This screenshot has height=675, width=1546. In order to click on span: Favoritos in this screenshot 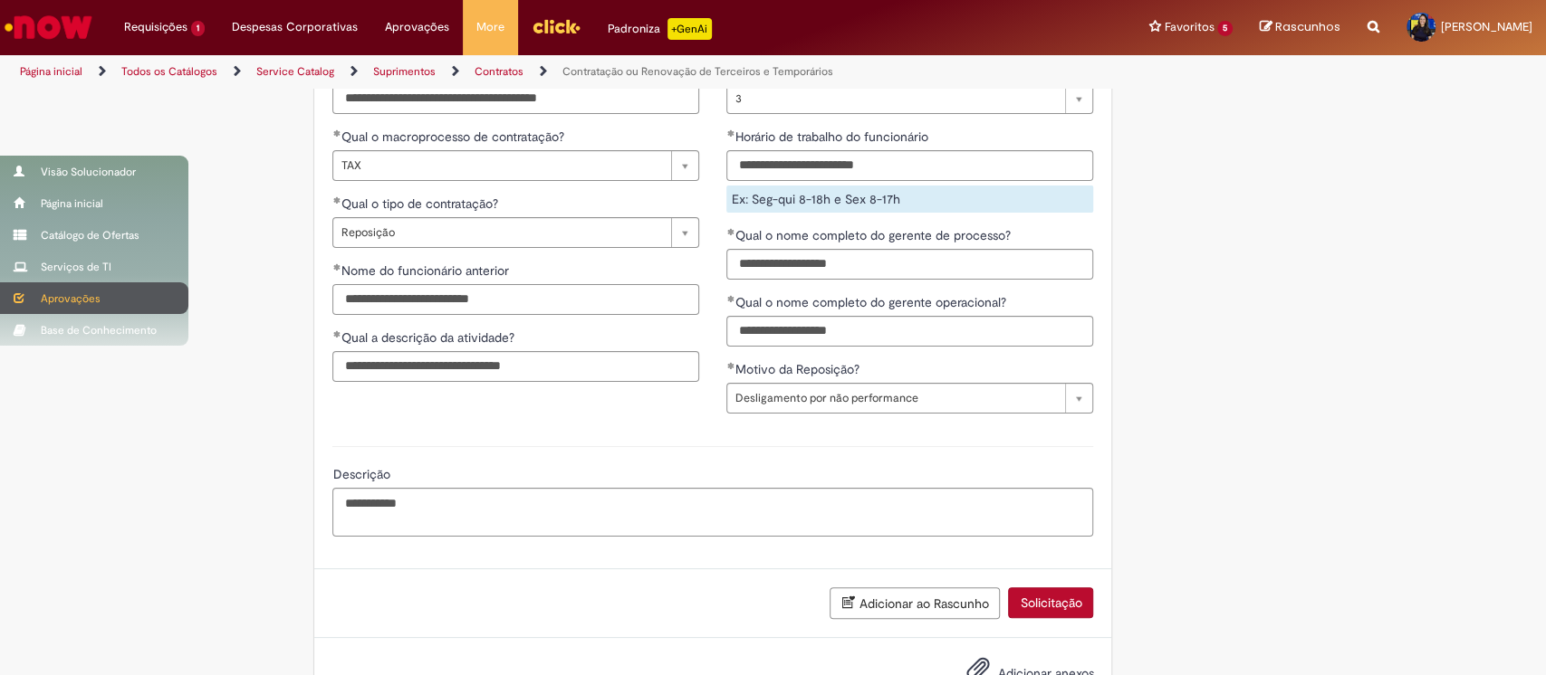, I will do `click(1188, 27)`.